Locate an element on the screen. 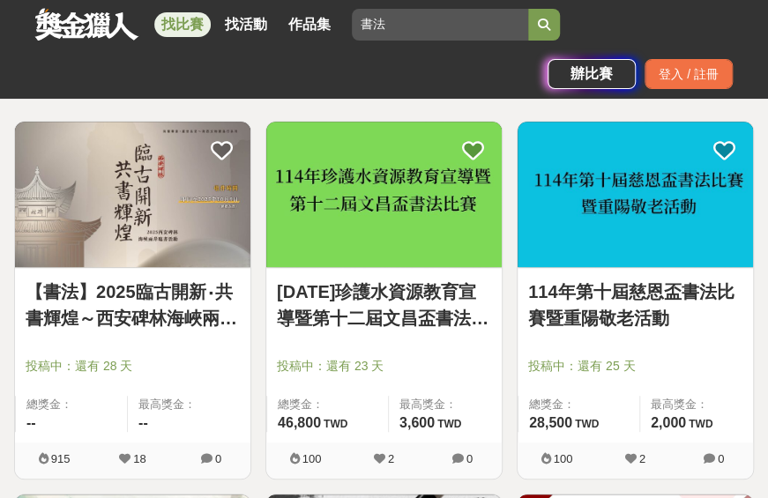 The width and height of the screenshot is (768, 498). a: 作品集 is located at coordinates (310, 25).